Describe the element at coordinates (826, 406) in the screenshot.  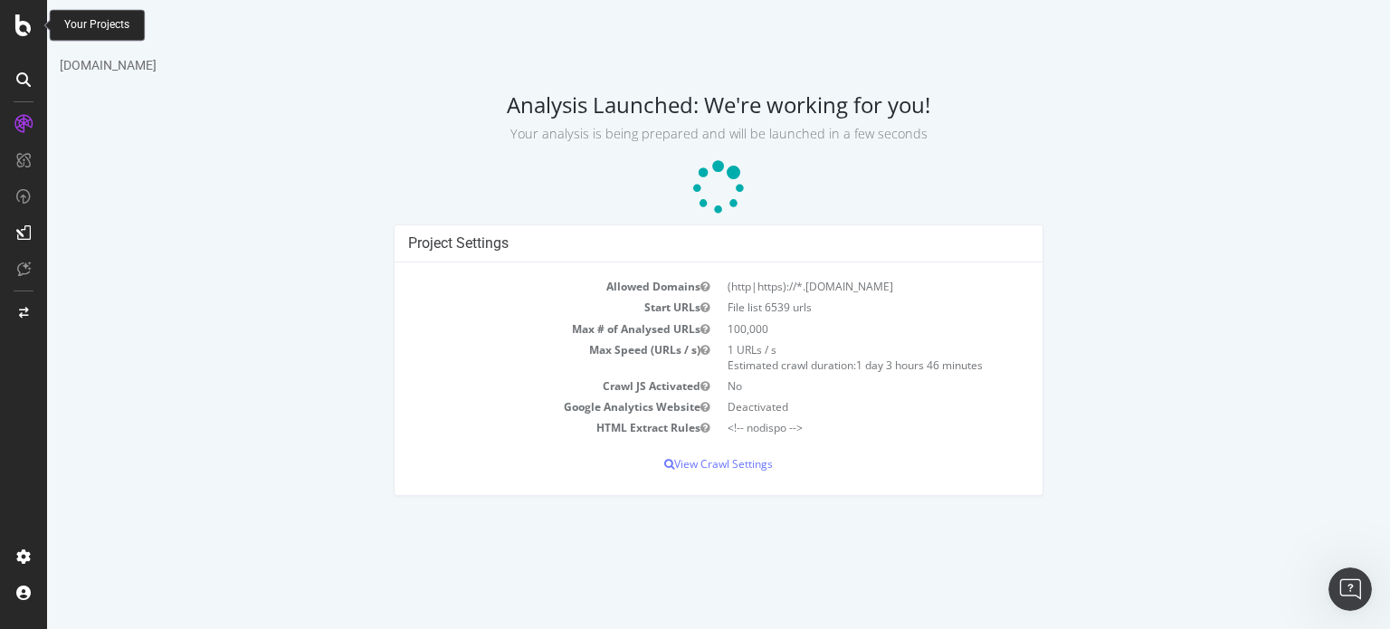
I see `td: Deactivated` at that location.